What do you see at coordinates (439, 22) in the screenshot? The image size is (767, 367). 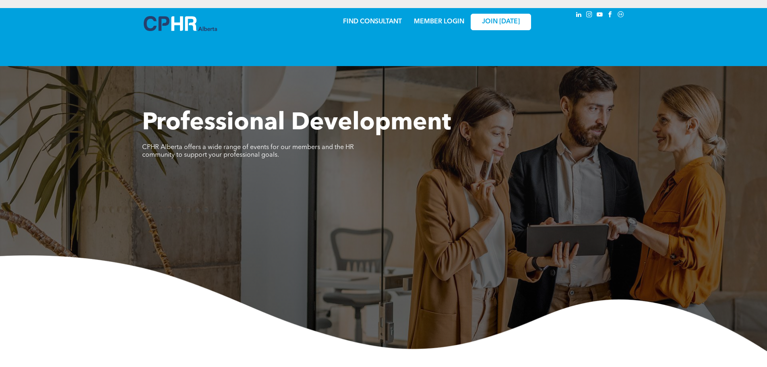 I see `a: MEMBER LOGIN` at bounding box center [439, 22].